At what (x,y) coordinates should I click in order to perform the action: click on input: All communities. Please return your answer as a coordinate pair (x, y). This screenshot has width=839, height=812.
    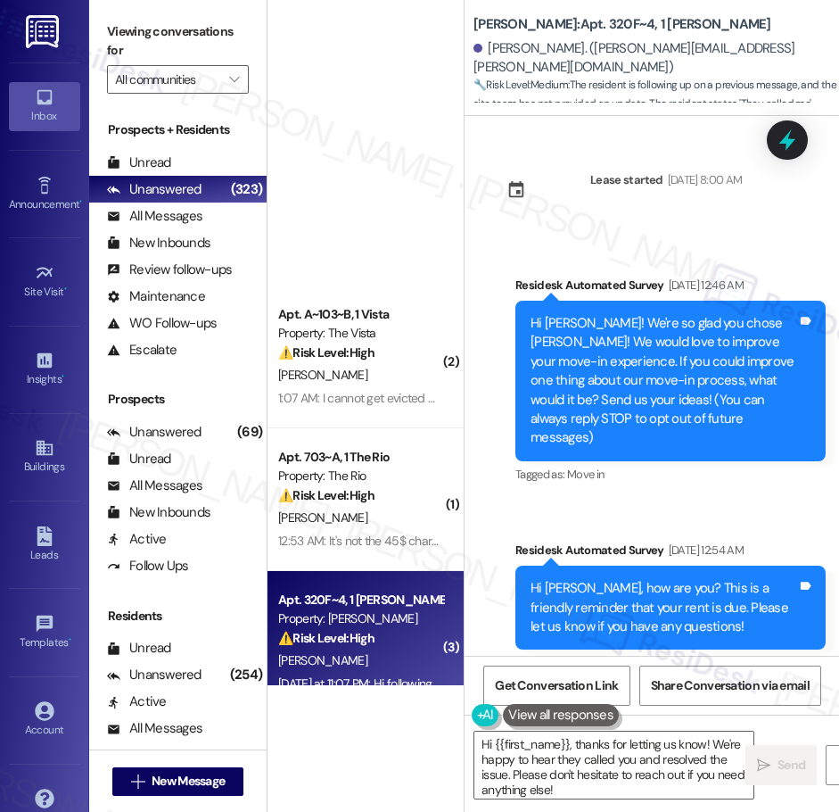
    Looking at the image, I should click on (168, 79).